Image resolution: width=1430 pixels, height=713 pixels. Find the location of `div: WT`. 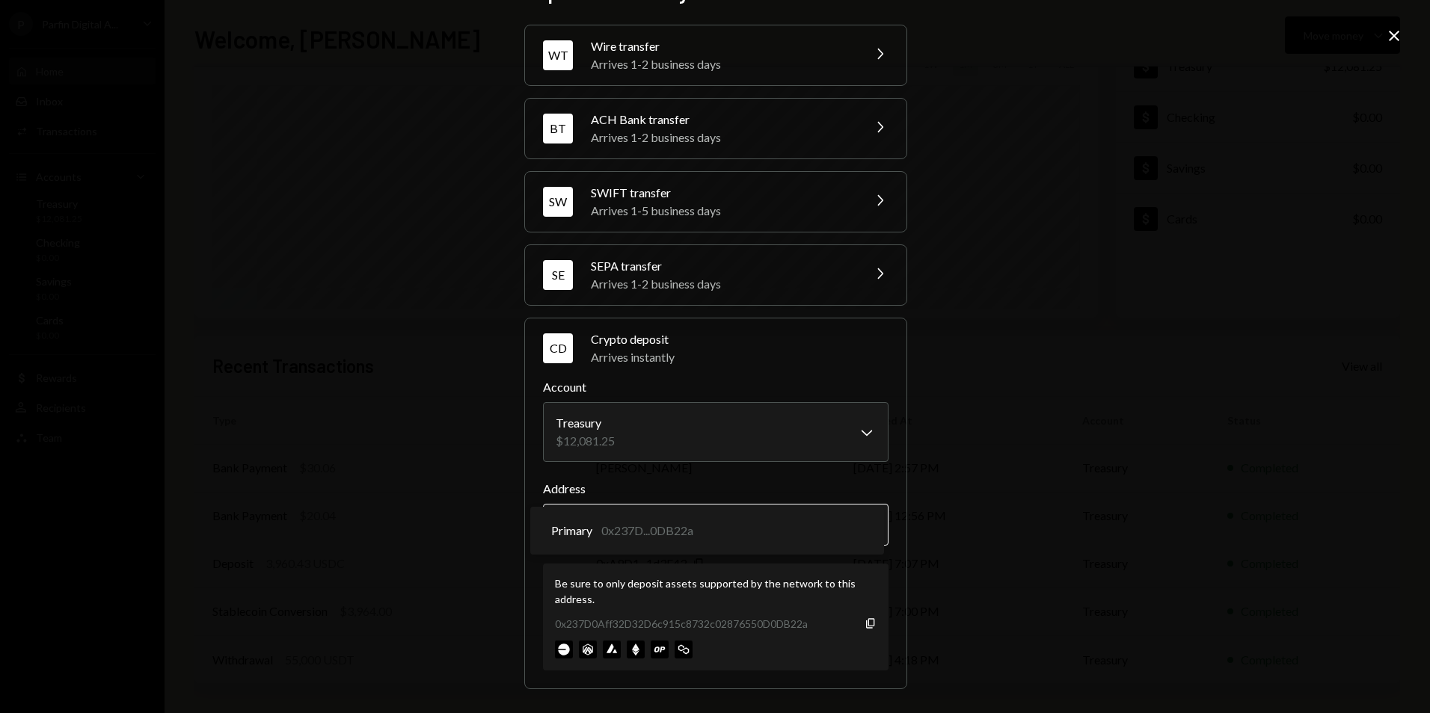

div: WT is located at coordinates (558, 55).